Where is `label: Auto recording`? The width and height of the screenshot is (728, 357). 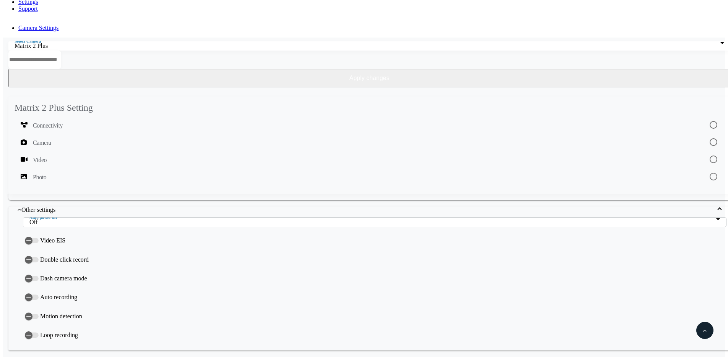 label: Auto recording is located at coordinates (58, 297).